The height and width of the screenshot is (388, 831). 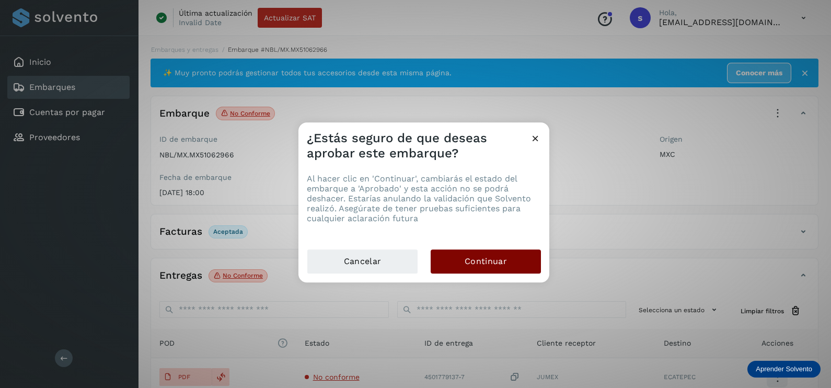 What do you see at coordinates (784, 369) in the screenshot?
I see `div: Aprender Solvento` at bounding box center [784, 369].